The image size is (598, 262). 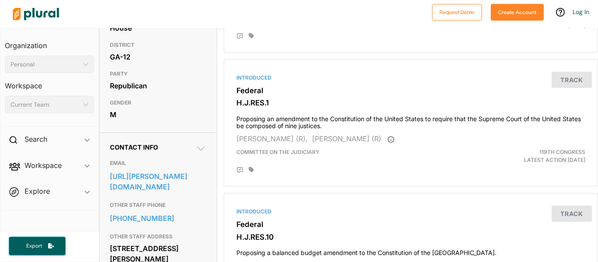 What do you see at coordinates (158, 103) in the screenshot?
I see `h3: GENDER` at bounding box center [158, 103].